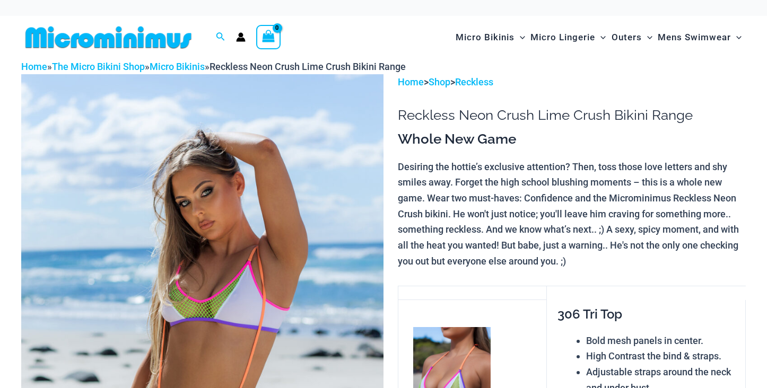 Image resolution: width=767 pixels, height=388 pixels. What do you see at coordinates (221, 37) in the screenshot?
I see `a: Search icon link` at bounding box center [221, 37].